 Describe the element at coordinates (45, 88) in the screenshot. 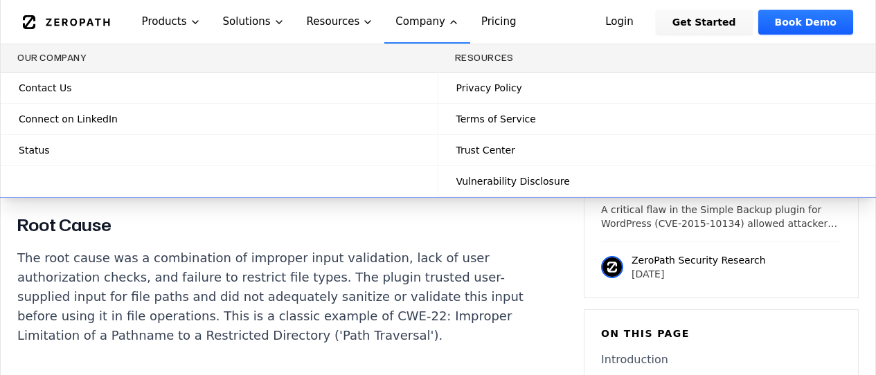

I see `span: Contact Us` at that location.